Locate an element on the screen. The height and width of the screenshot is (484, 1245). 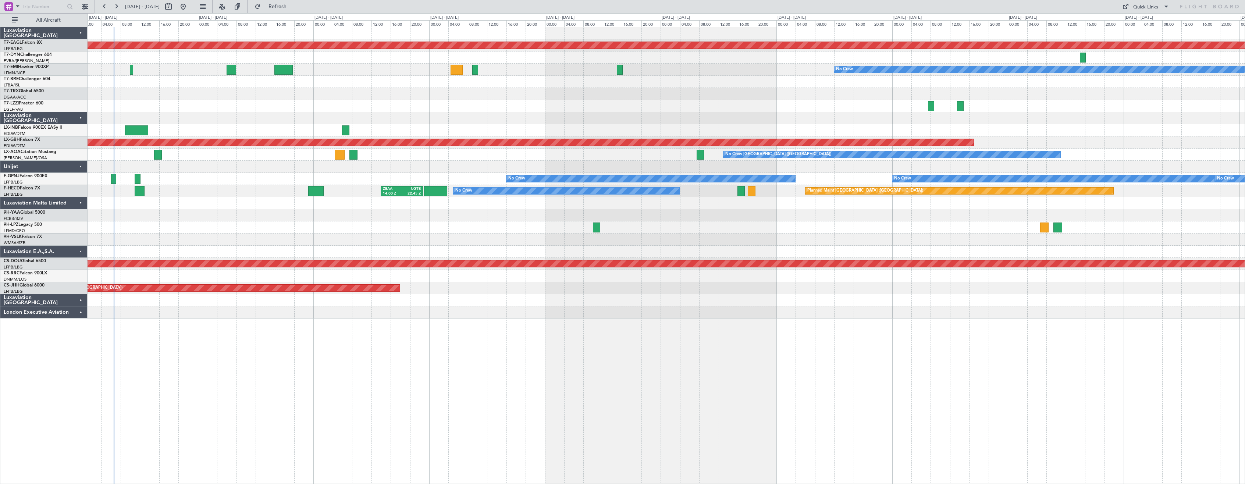
a: T7-DYNChallenger 604 is located at coordinates (28, 55).